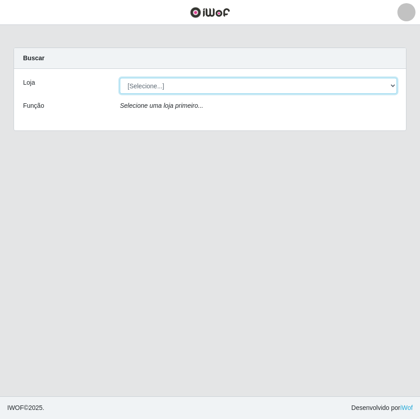  Describe the element at coordinates (26, 407) in the screenshot. I see `span: © 2025 .` at that location.